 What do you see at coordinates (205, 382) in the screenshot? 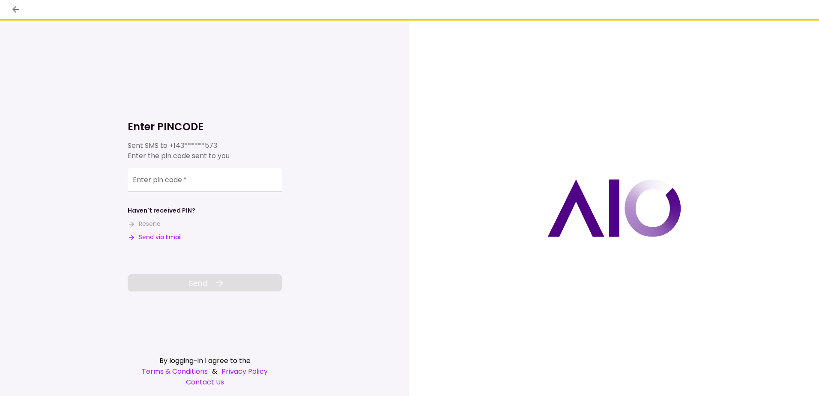
I see `a: Contact Us` at bounding box center [205, 382].